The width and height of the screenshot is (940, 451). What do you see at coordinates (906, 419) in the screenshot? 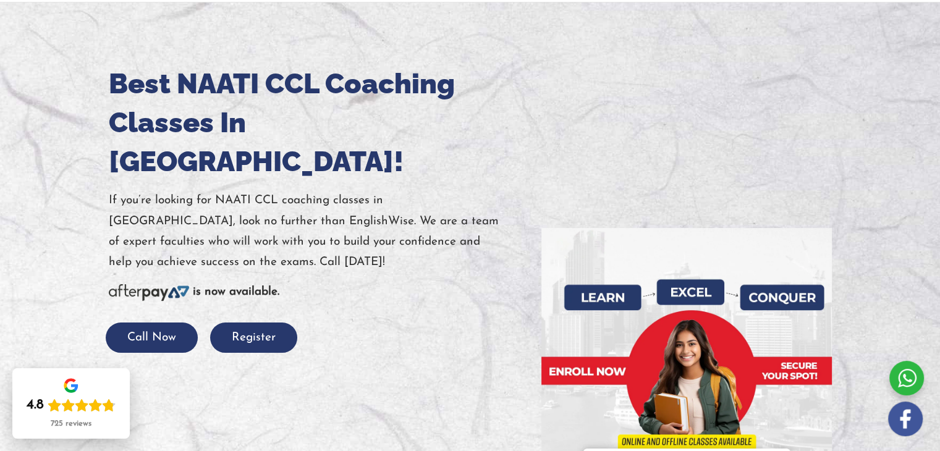
I see `img: white-facebook.png` at bounding box center [906, 419].